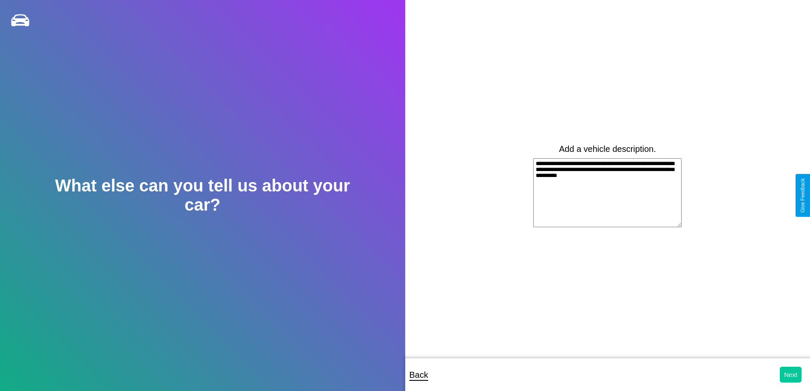  Describe the element at coordinates (419, 374) in the screenshot. I see `p: Back` at that location.